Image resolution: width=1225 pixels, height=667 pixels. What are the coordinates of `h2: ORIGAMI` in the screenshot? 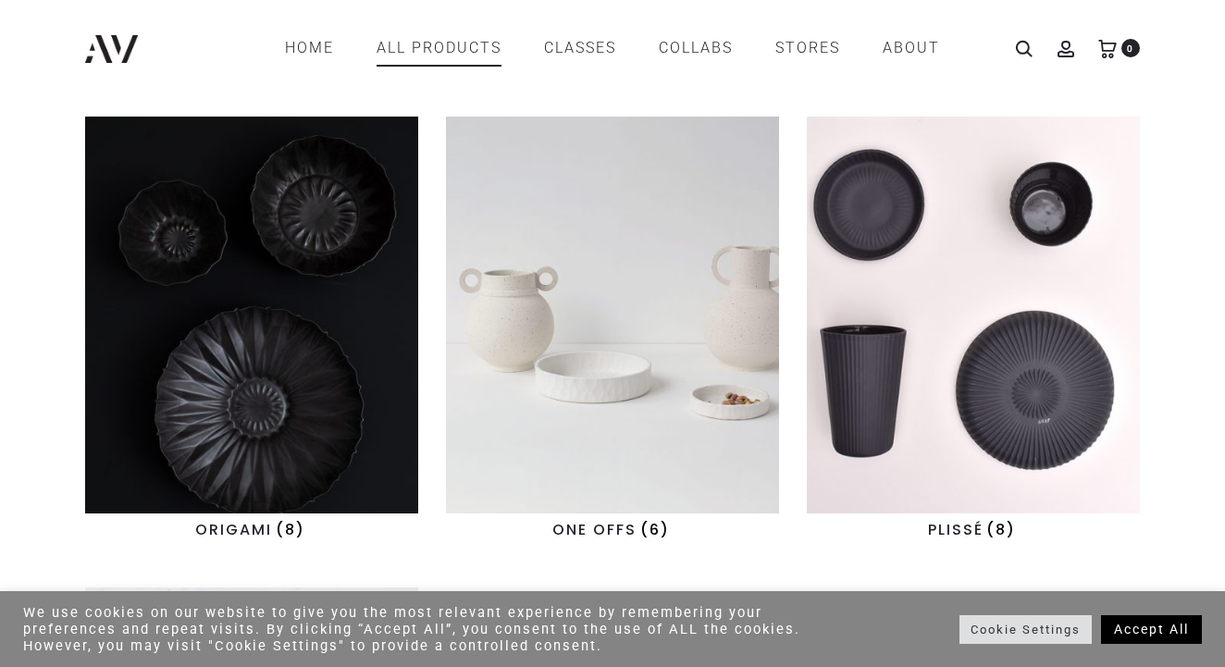 It's located at (252, 529).